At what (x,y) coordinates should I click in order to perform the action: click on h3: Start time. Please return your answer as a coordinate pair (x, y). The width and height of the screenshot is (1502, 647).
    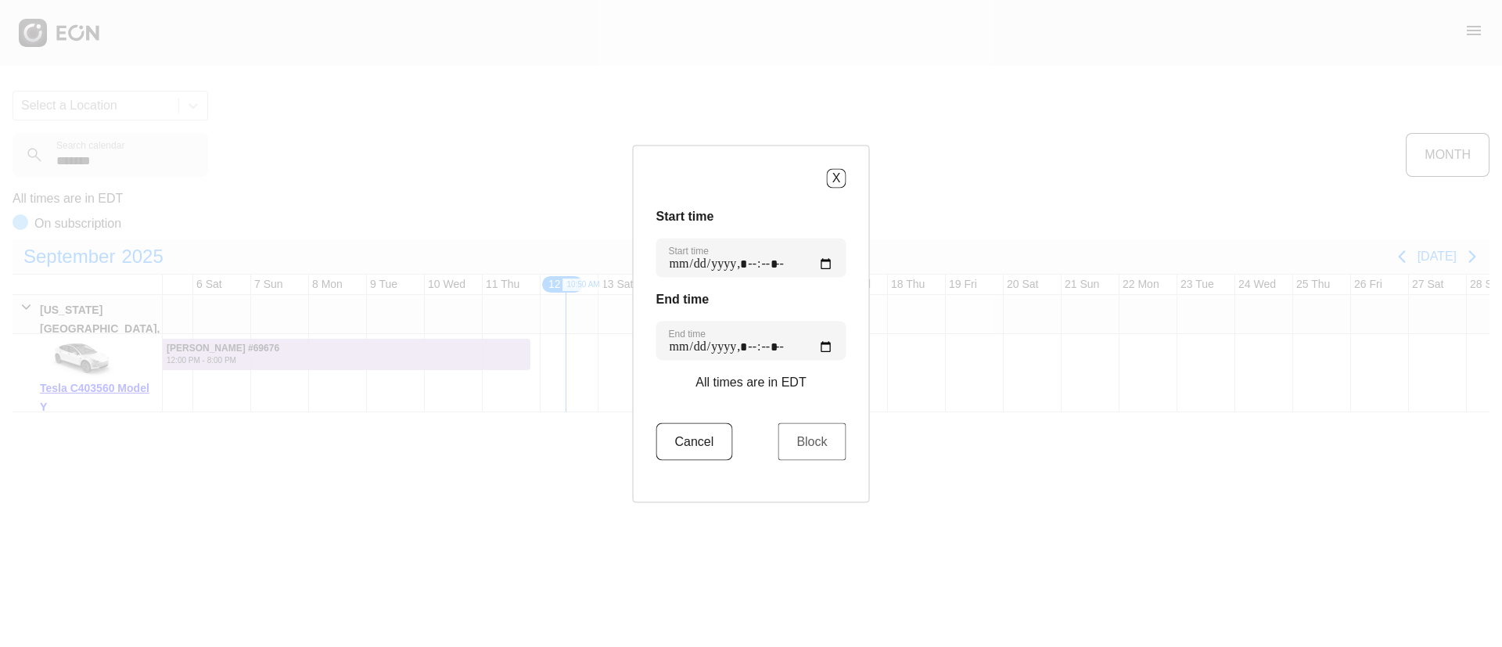
    Looking at the image, I should click on (751, 216).